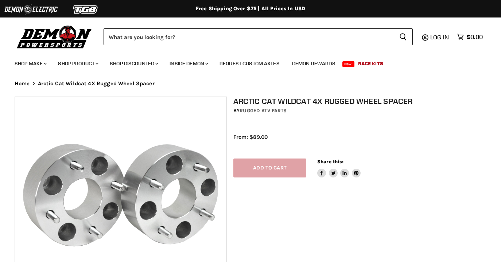  What do you see at coordinates (250, 137) in the screenshot?
I see `span: From: $89.00` at bounding box center [250, 137].